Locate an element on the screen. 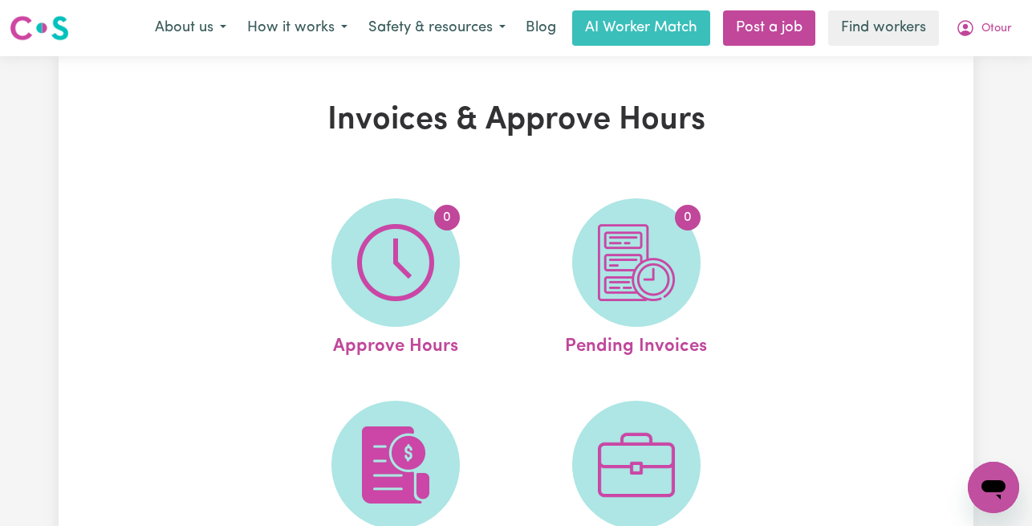  button: Safety & resources is located at coordinates (437, 28).